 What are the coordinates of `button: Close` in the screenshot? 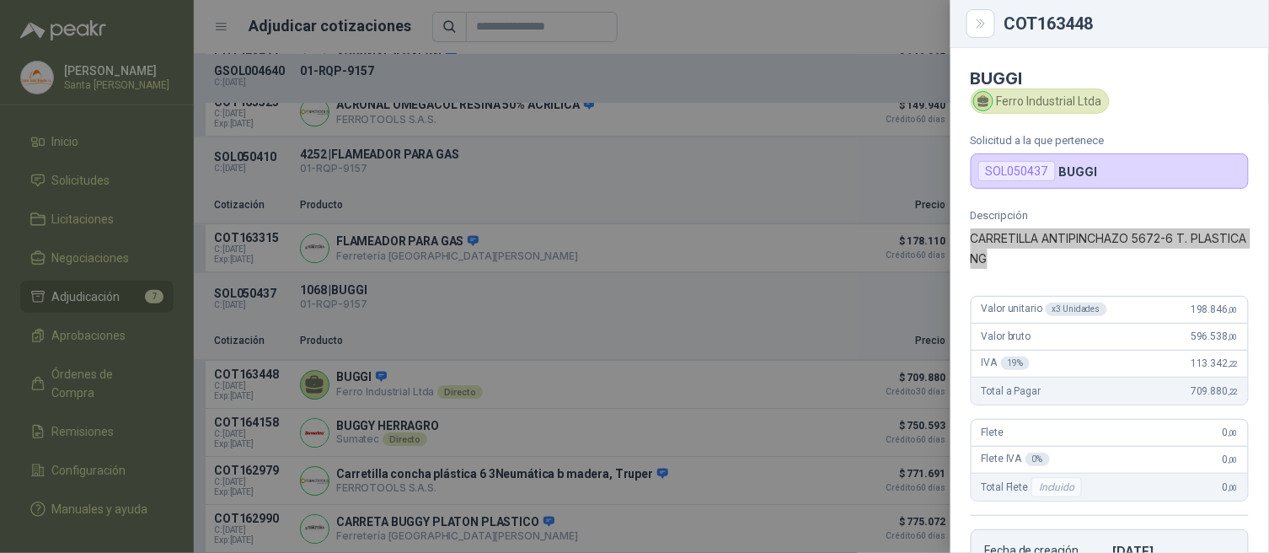 It's located at (981, 24).